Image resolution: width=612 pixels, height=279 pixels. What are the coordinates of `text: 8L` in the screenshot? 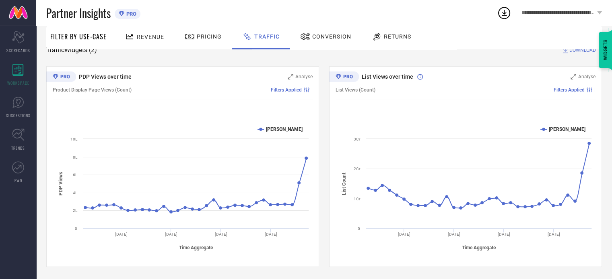 It's located at (75, 157).